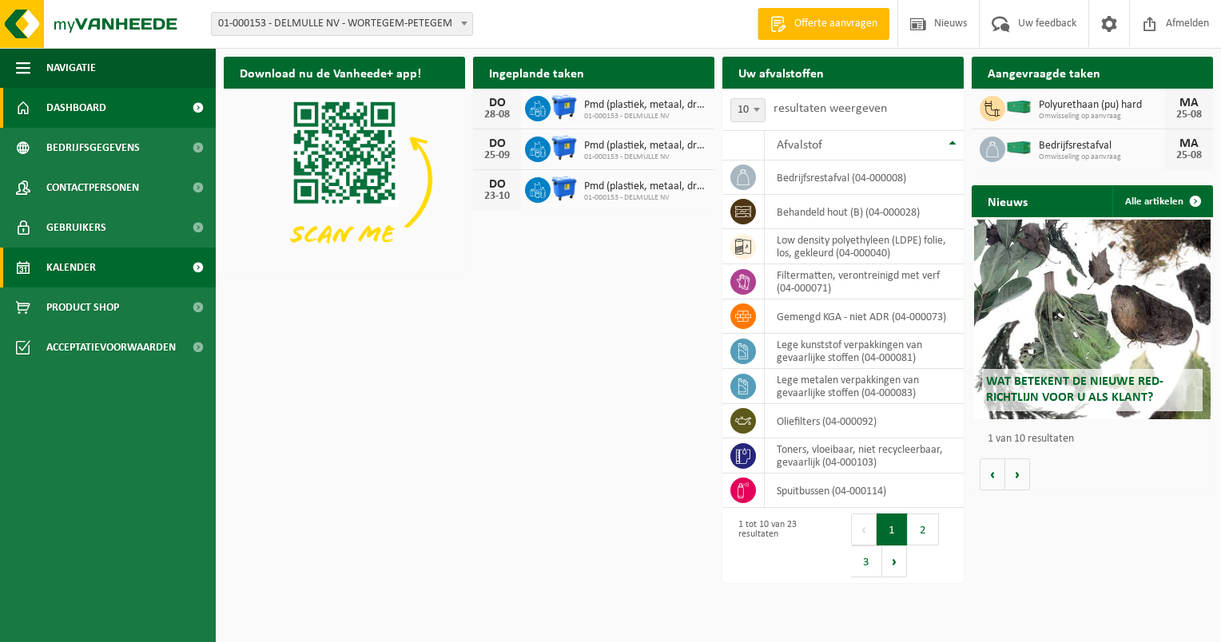  Describe the element at coordinates (894, 562) in the screenshot. I see `button: Next` at that location.